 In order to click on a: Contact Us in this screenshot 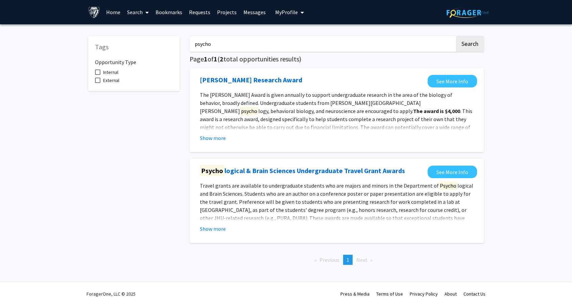, I will do `click(474, 294)`.